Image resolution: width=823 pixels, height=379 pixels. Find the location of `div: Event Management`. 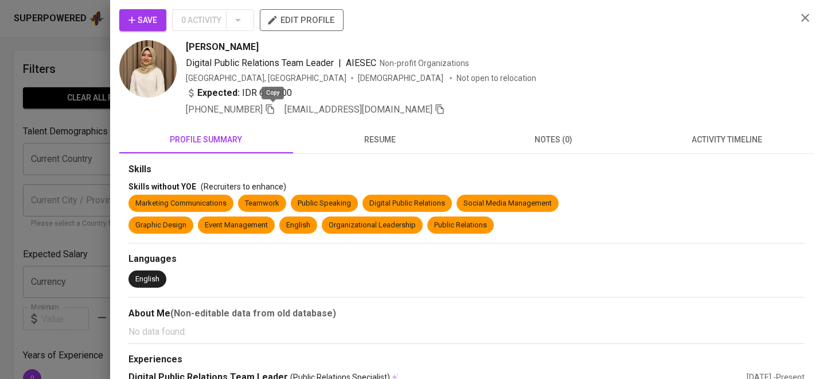

div: Event Management is located at coordinates (236, 225).